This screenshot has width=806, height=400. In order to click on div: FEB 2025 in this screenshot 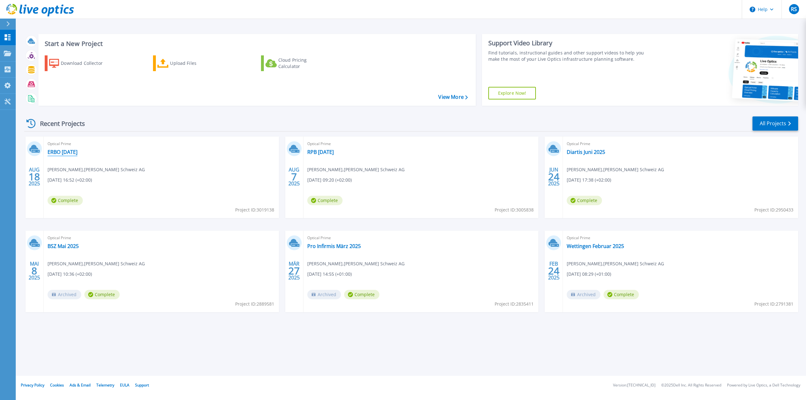, I will do `click(554, 271)`.